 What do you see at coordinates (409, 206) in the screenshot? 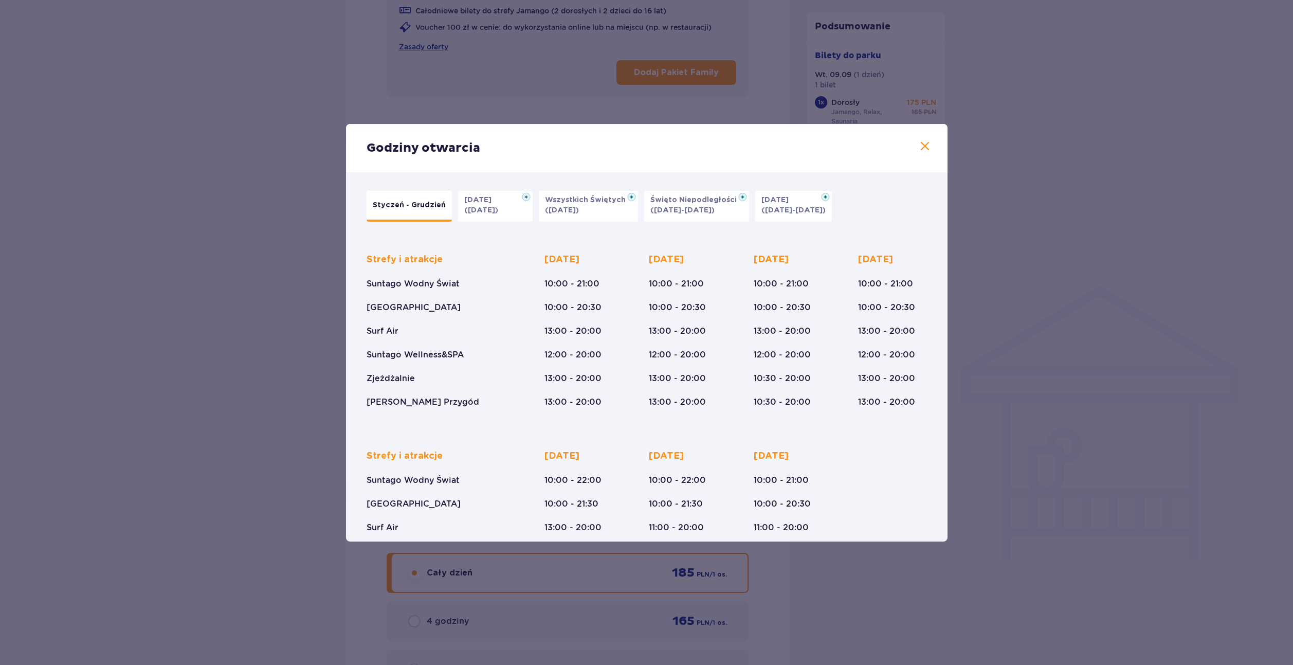
I see `button: Styczeń - Grudzień` at bounding box center [409, 206].